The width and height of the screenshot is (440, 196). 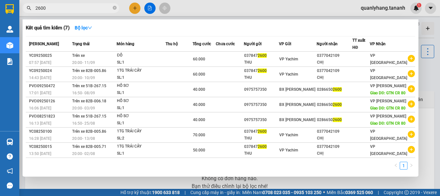 What do you see at coordinates (396, 165) in the screenshot?
I see `button: left` at bounding box center [396, 165].